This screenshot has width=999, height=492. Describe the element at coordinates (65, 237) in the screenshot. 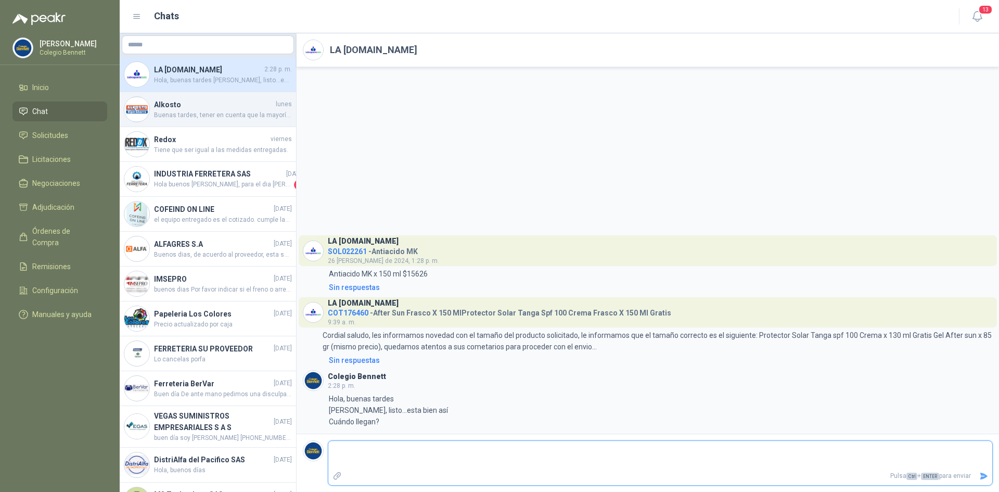

I see `span: Órdenes de Compra` at that location.